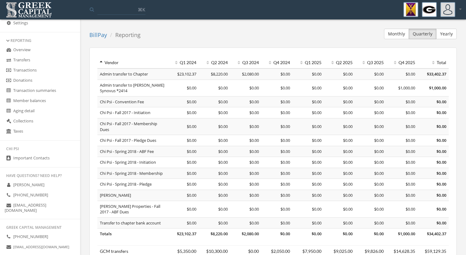 This screenshot has width=466, height=255. What do you see at coordinates (402, 63) in the screenshot?
I see `th: Q4 2025` at bounding box center [402, 63].